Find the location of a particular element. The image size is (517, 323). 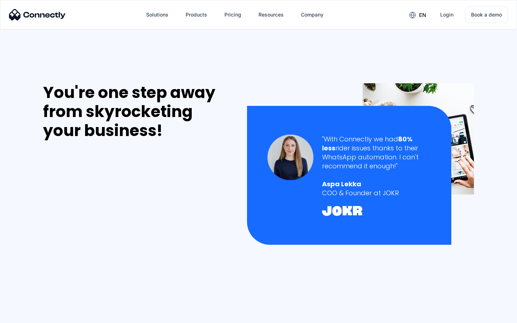

div: Pricing is located at coordinates (233, 15).